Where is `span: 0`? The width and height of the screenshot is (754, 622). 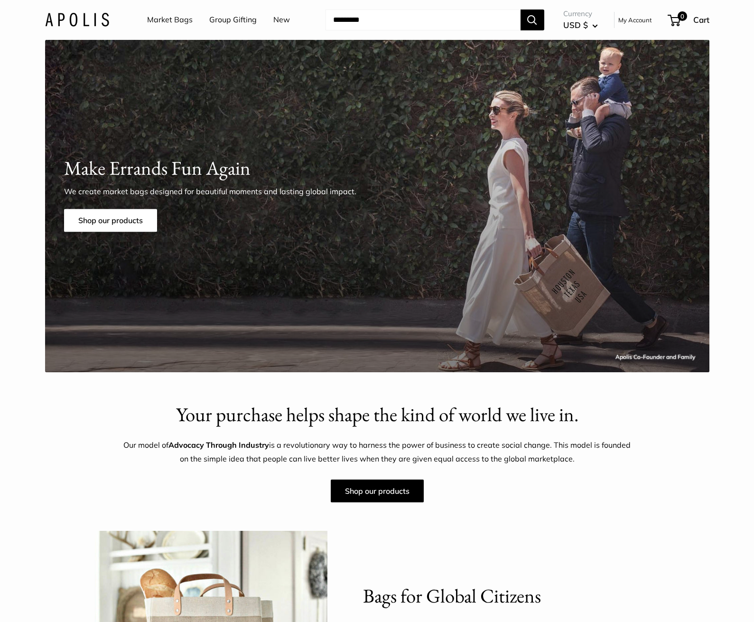
span: 0 is located at coordinates (682, 16).